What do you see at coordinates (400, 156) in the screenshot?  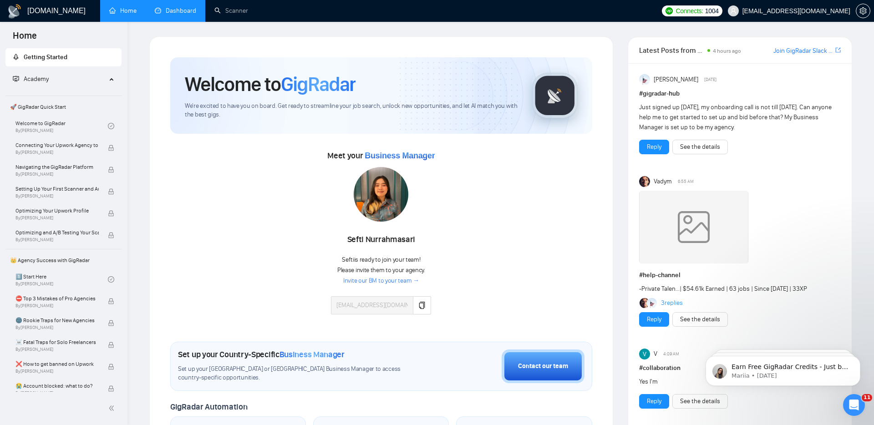 I see `span: Business Manager` at bounding box center [400, 156].